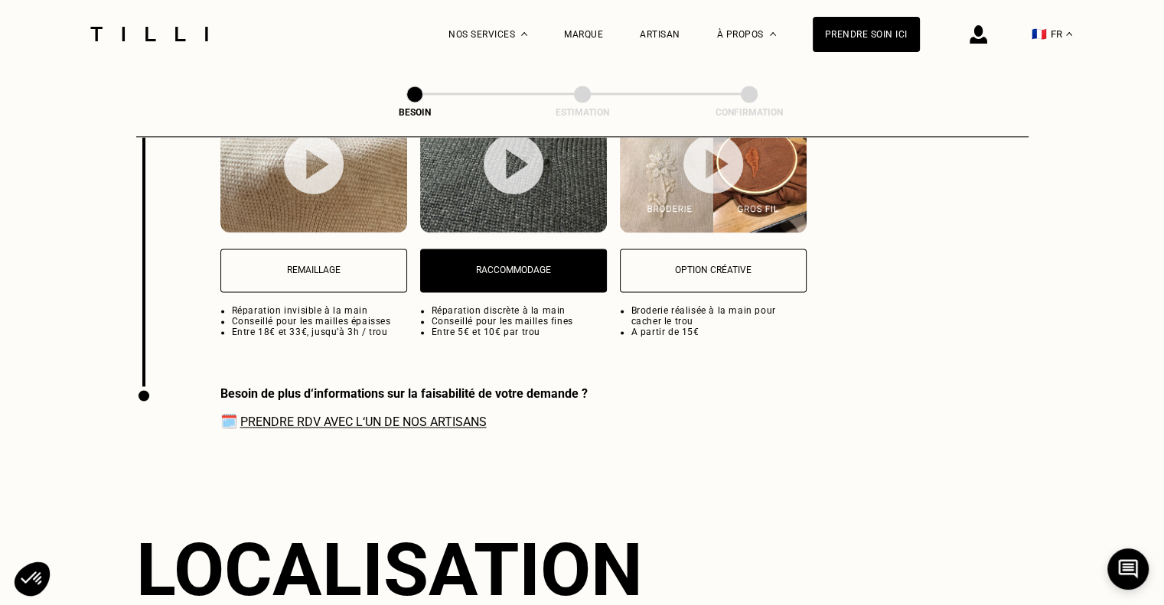 This screenshot has width=1164, height=605. Describe the element at coordinates (660, 34) in the screenshot. I see `div: Artisan` at that location.